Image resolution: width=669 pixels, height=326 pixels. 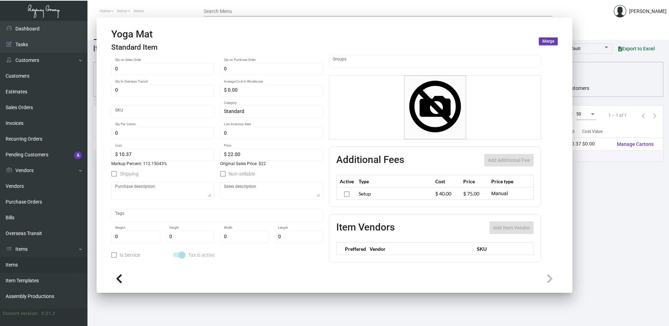 What do you see at coordinates (201, 255) in the screenshot?
I see `span: Tax is active` at bounding box center [201, 255].